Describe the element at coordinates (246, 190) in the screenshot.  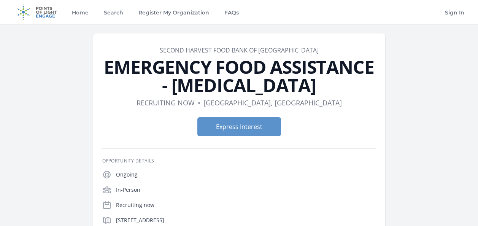
I see `p: In-Person` at that location.